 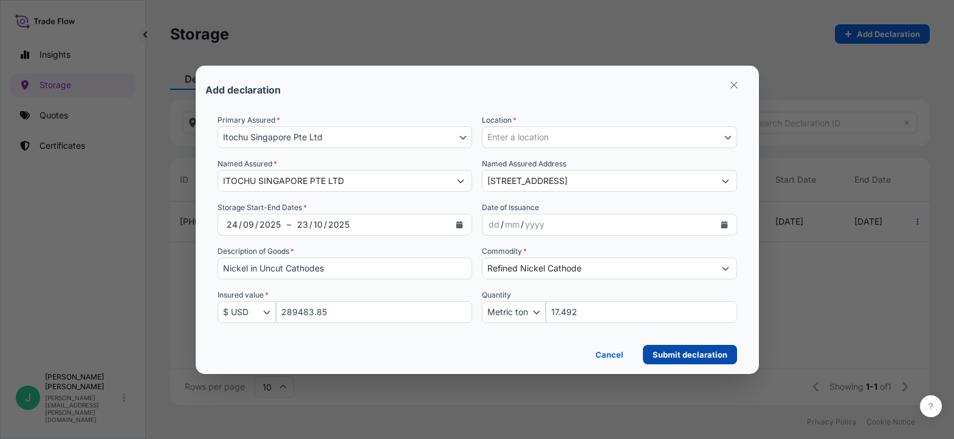 I want to click on button: Calendar, so click(x=724, y=225).